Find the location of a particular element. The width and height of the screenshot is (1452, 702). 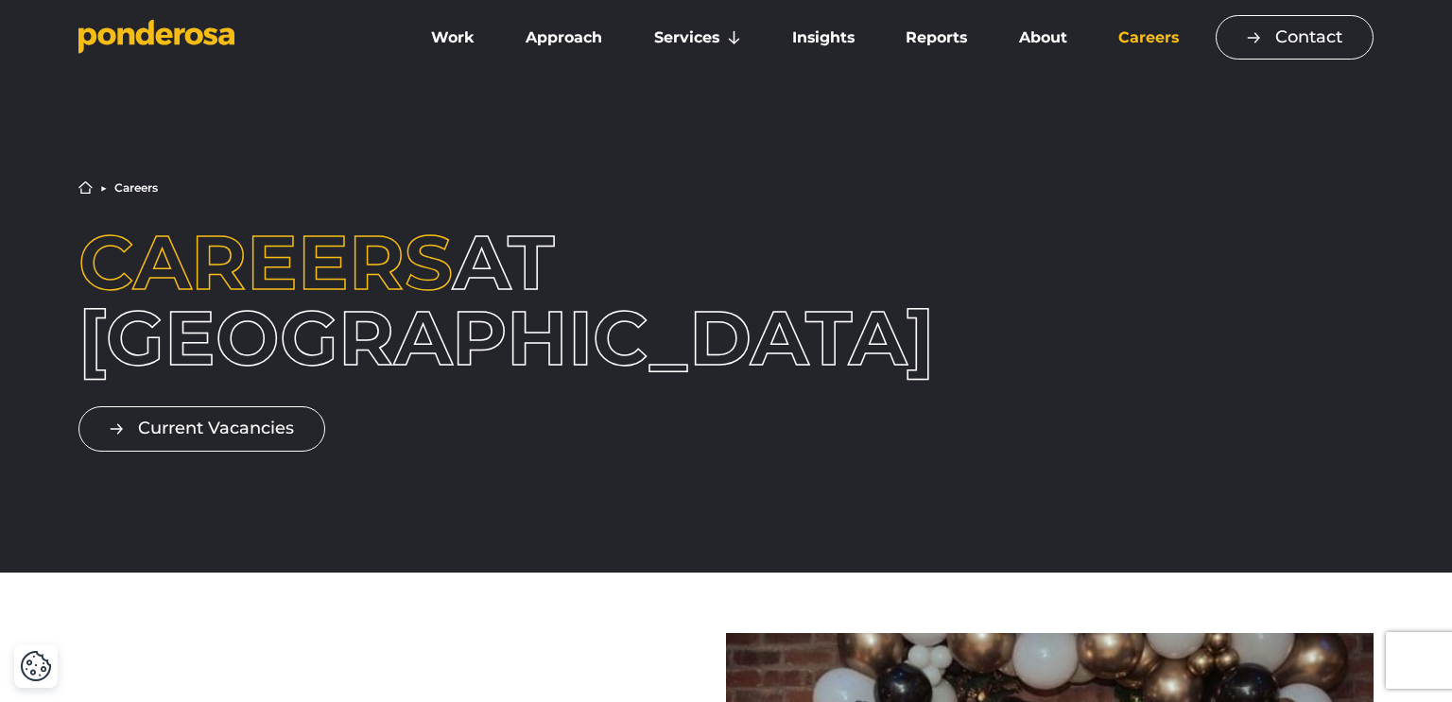

a: Reports is located at coordinates (936, 38).